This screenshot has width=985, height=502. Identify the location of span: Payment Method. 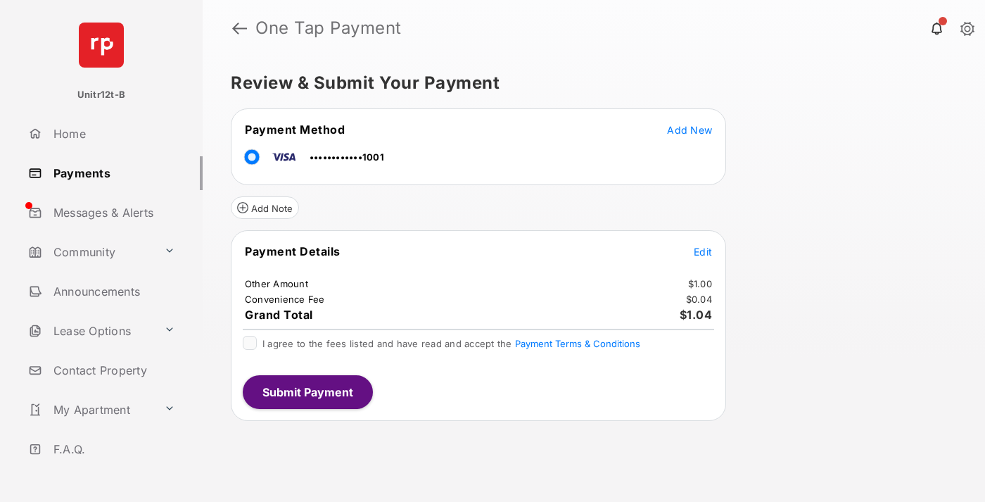
(295, 129).